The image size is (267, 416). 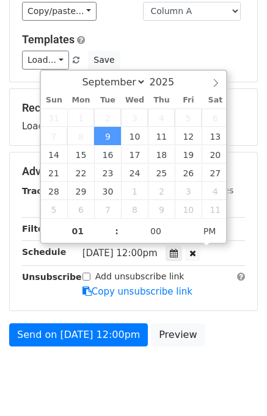 I want to click on span: September 13, 2025, so click(x=215, y=136).